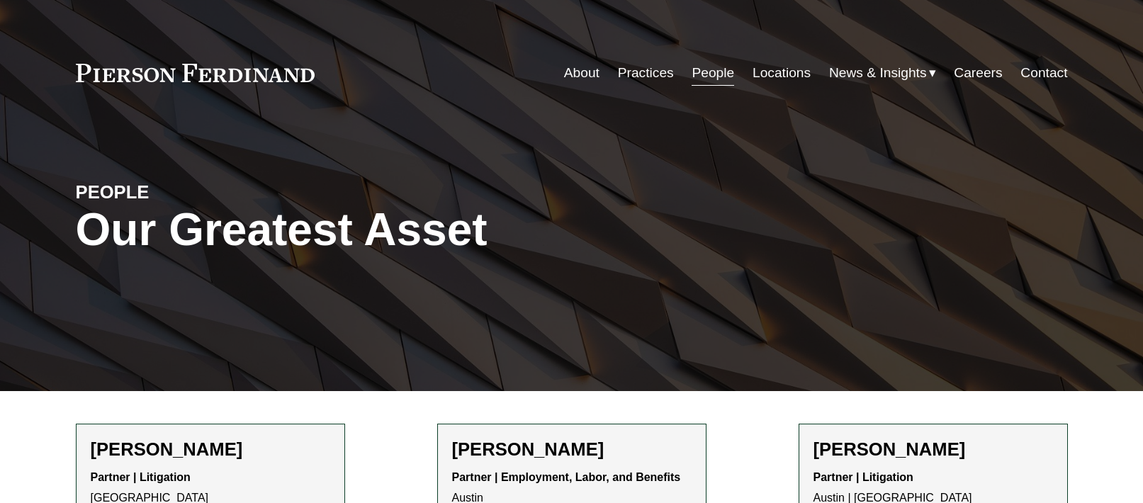  What do you see at coordinates (406, 230) in the screenshot?
I see `h1: Our Greatest Asset` at bounding box center [406, 230].